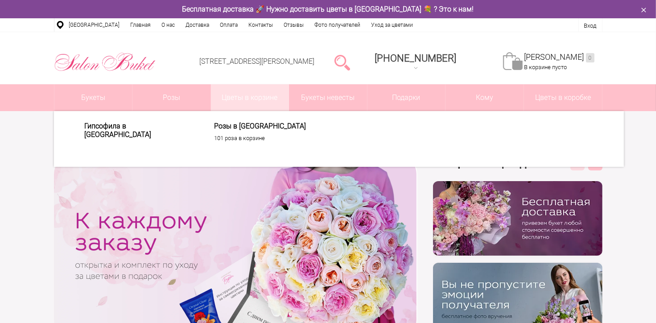 Image resolution: width=656 pixels, height=323 pixels. Describe the element at coordinates (328, 98) in the screenshot. I see `a: Букеты невесты` at that location.